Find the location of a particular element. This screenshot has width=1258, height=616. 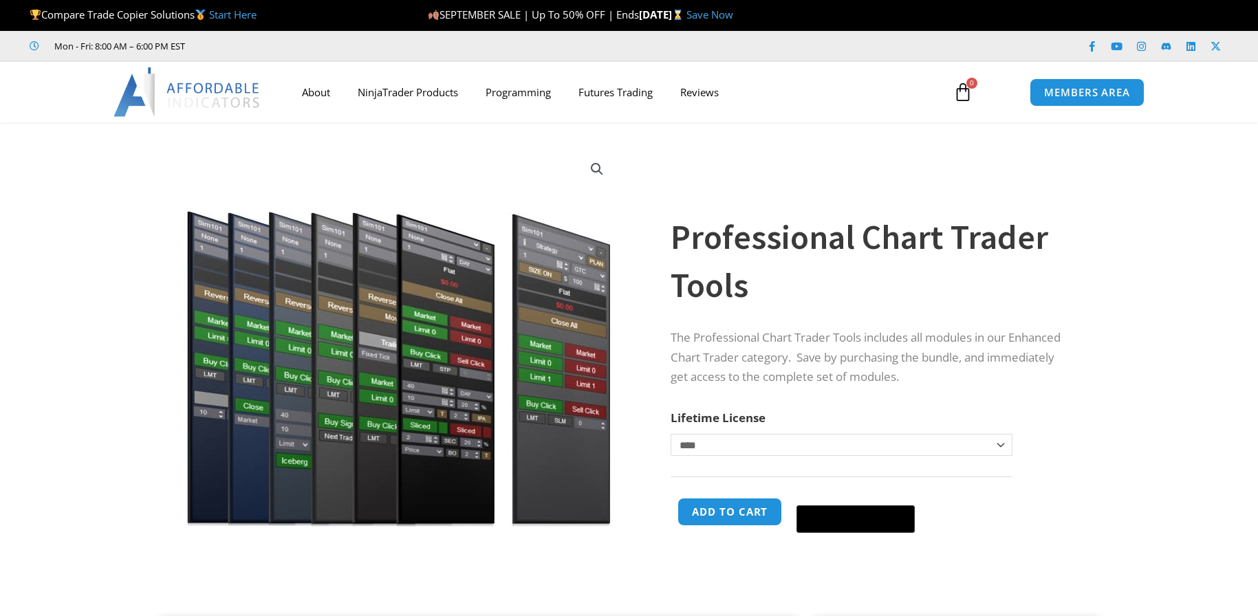

img: LogoAI is located at coordinates (187, 92).